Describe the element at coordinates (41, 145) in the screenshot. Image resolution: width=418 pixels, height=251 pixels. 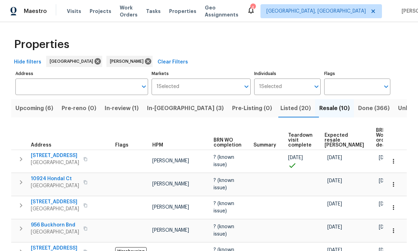
I see `span: Address` at that location.